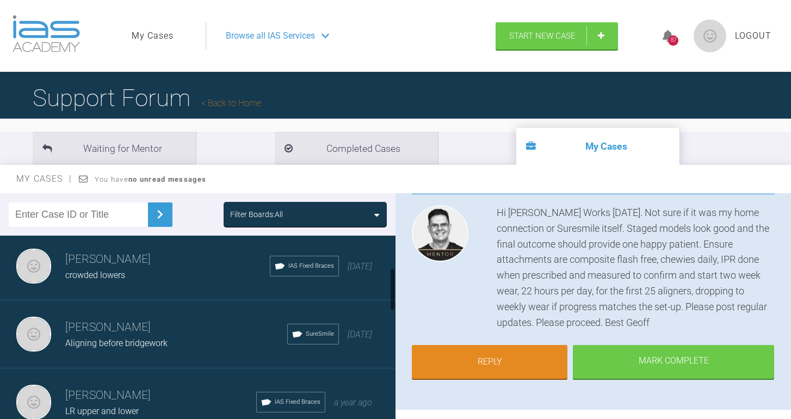 Image resolution: width=791 pixels, height=419 pixels. I want to click on span: You have, so click(150, 179).